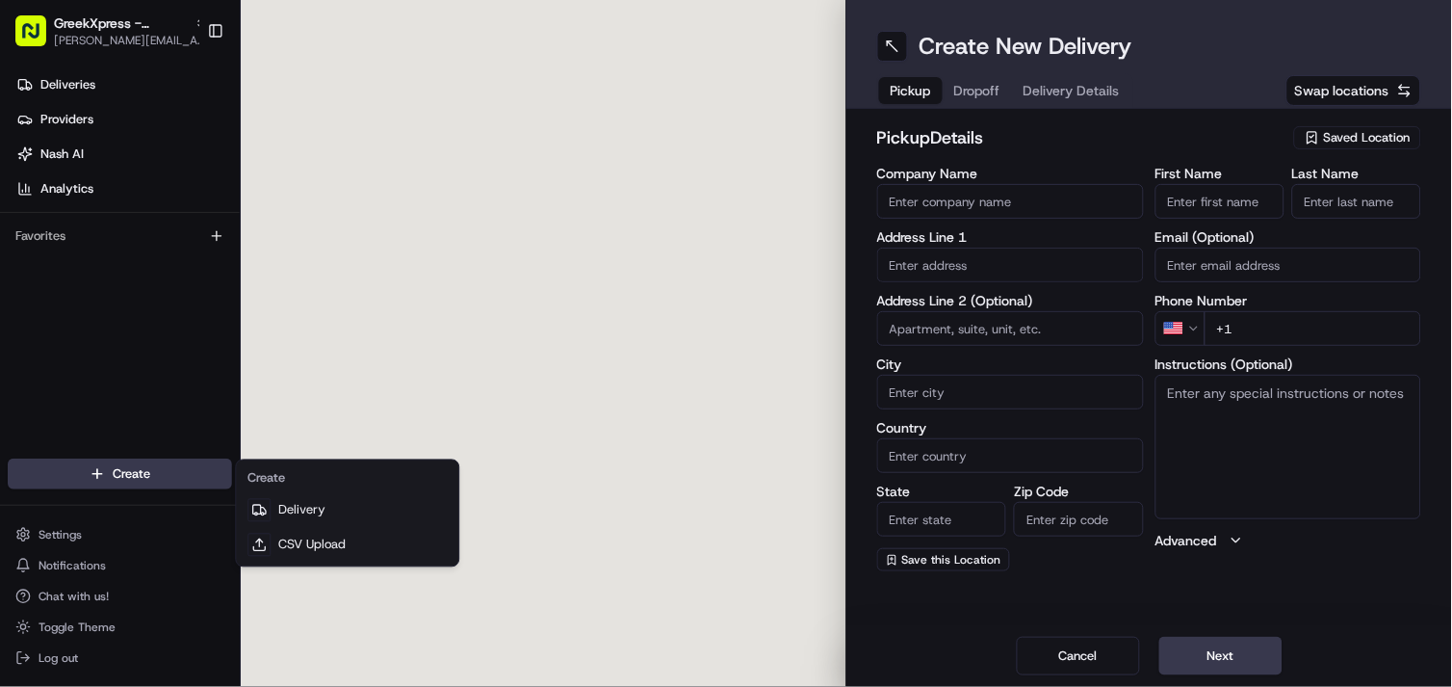 The width and height of the screenshot is (1452, 687). Describe the element at coordinates (1079, 491) in the screenshot. I see `label: Zip Code` at that location.